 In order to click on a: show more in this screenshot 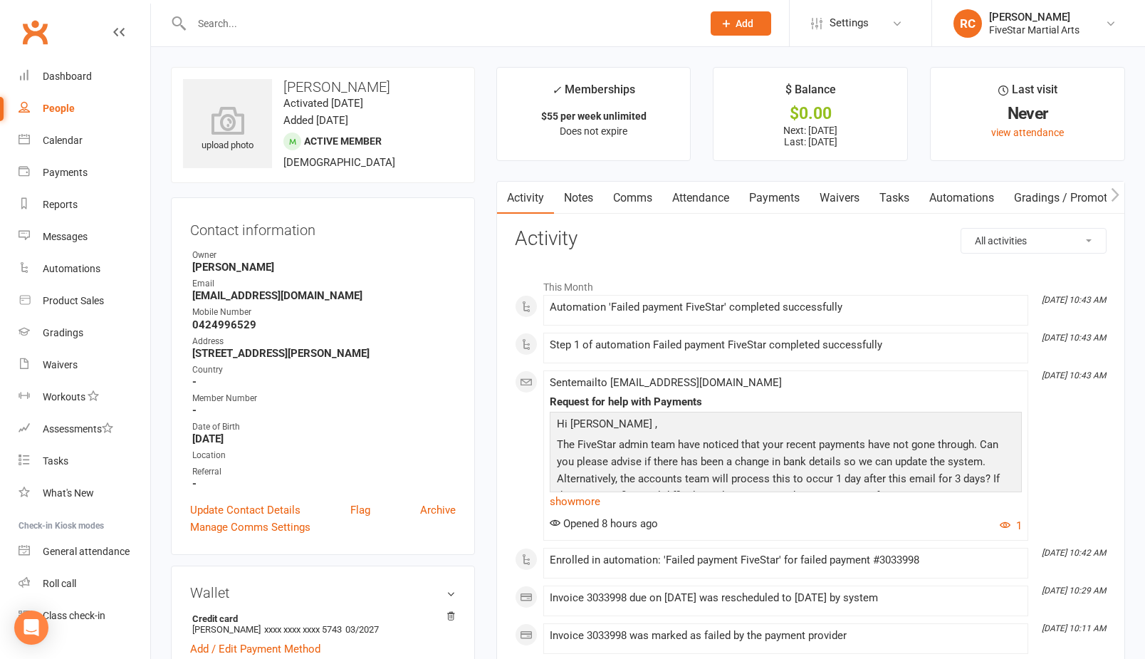, I will do `click(786, 501)`.